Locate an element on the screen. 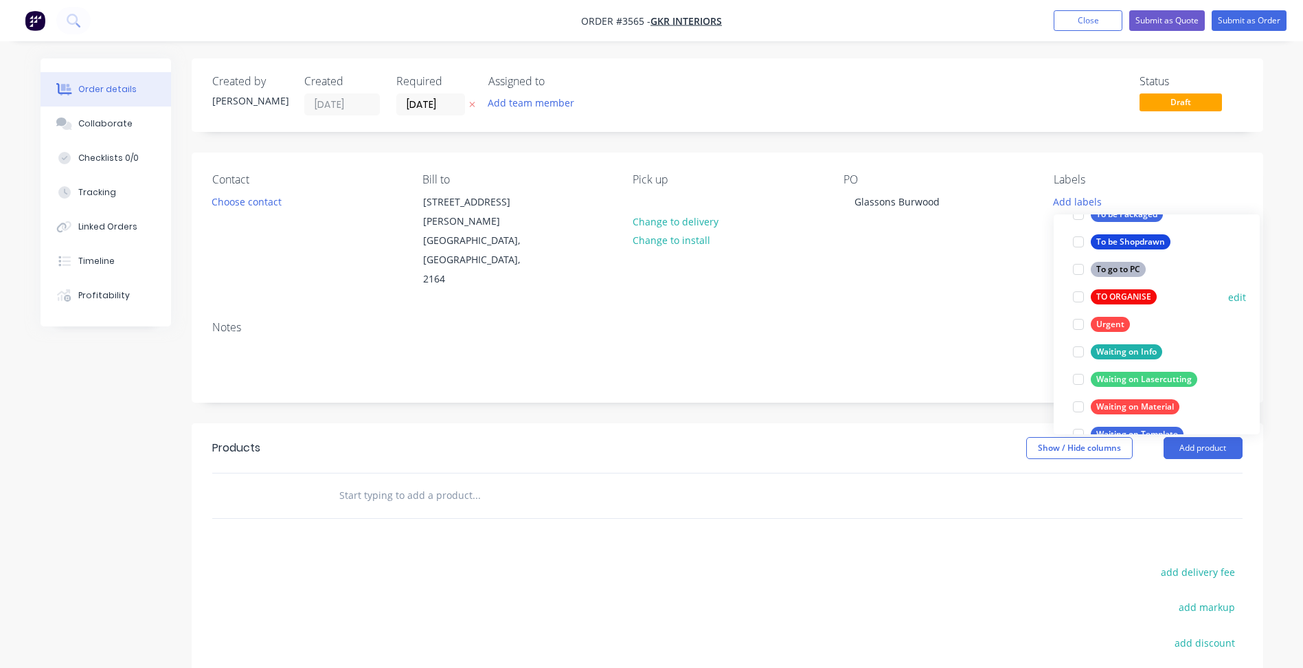  div: Profitability is located at coordinates (104, 295).